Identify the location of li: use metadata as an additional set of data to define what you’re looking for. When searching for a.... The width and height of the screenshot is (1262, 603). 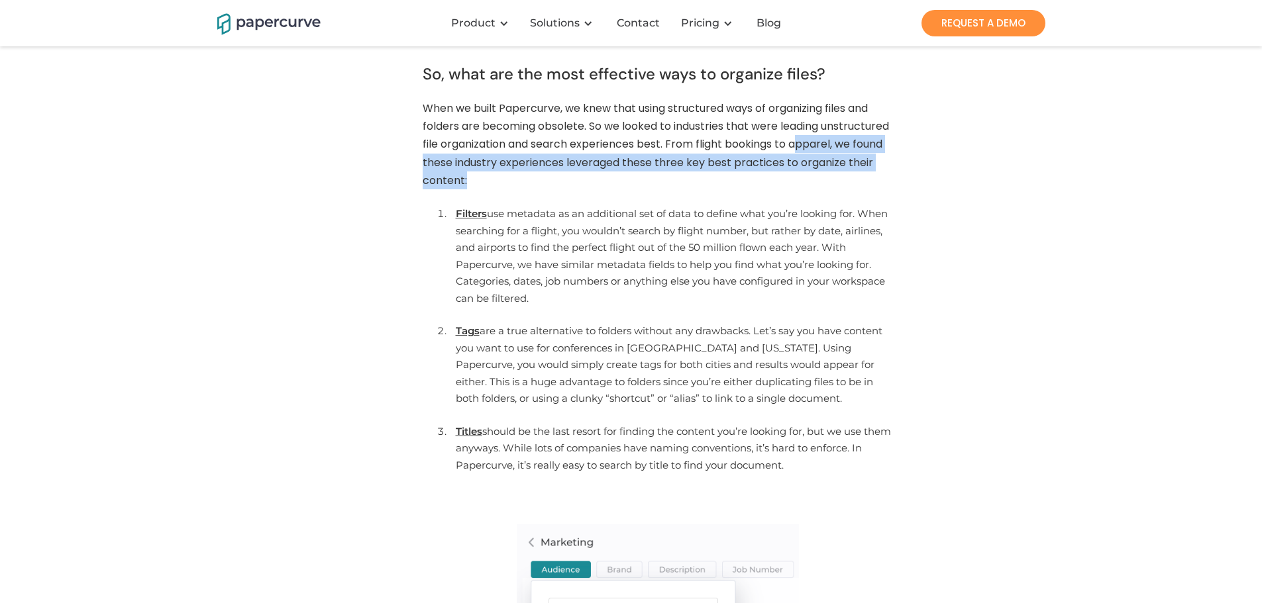
(671, 258).